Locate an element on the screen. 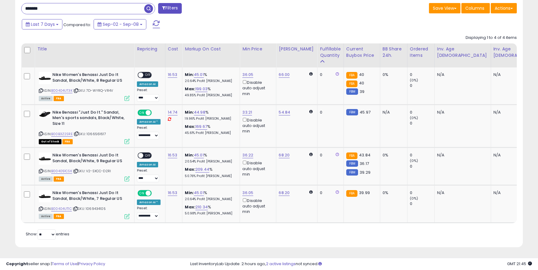 The width and height of the screenshot is (538, 270). span: 36.17 is located at coordinates (364, 163).